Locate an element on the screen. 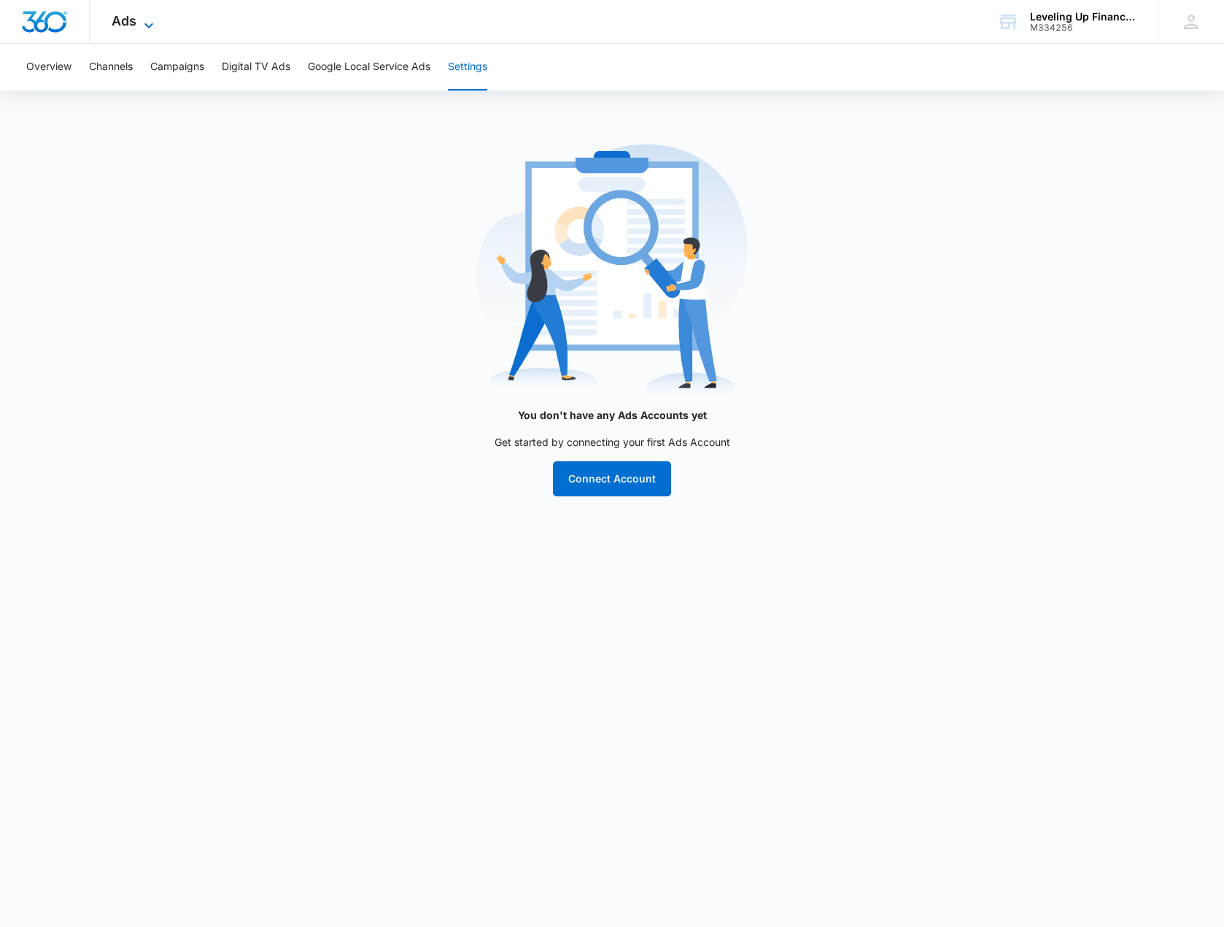 This screenshot has width=1224, height=927. button: Google Local Service Ads is located at coordinates (369, 67).